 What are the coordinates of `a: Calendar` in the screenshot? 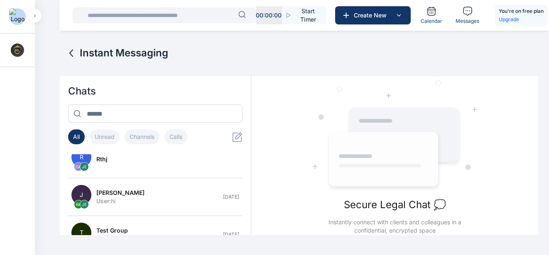 It's located at (431, 15).